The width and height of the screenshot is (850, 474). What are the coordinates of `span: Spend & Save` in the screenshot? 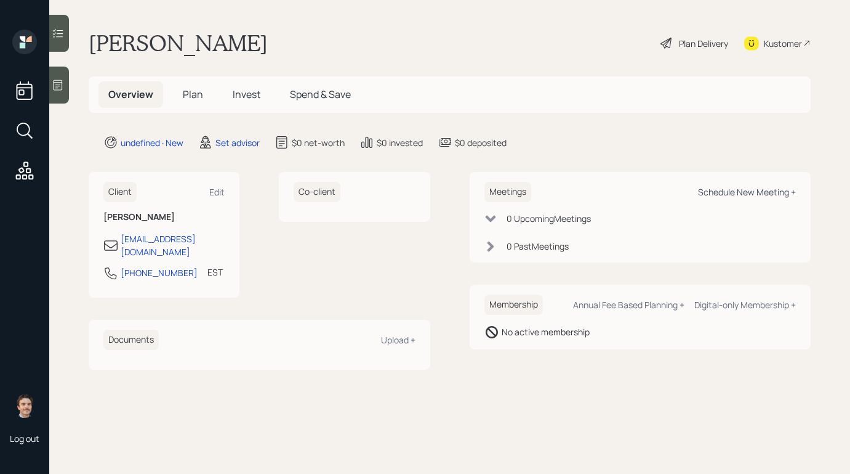 It's located at (320, 94).